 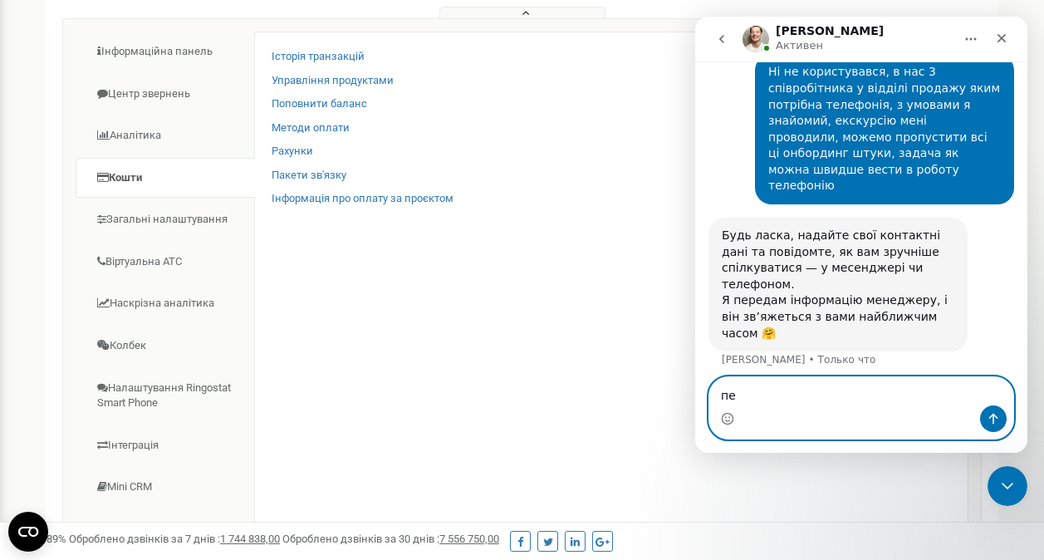 What do you see at coordinates (332, 81) in the screenshot?
I see `a: Управління продуктами` at bounding box center [332, 81].